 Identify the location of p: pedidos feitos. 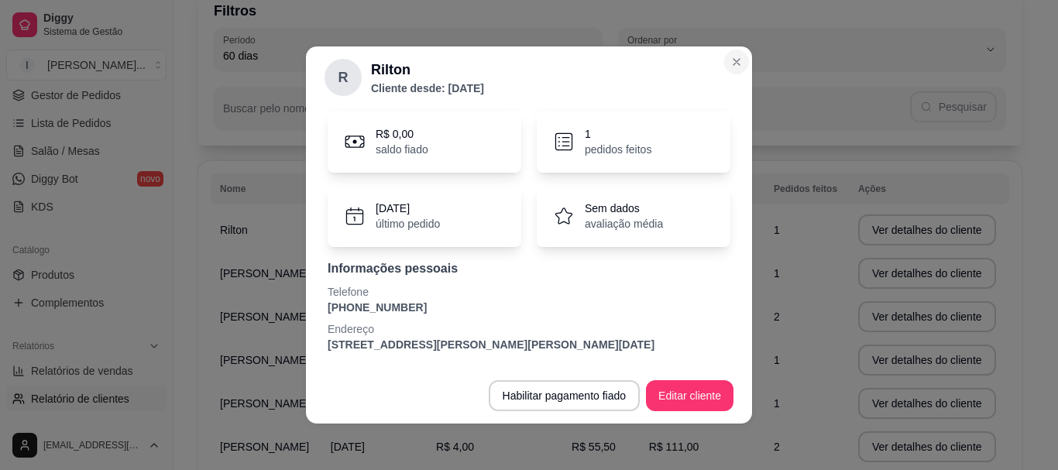
(618, 149).